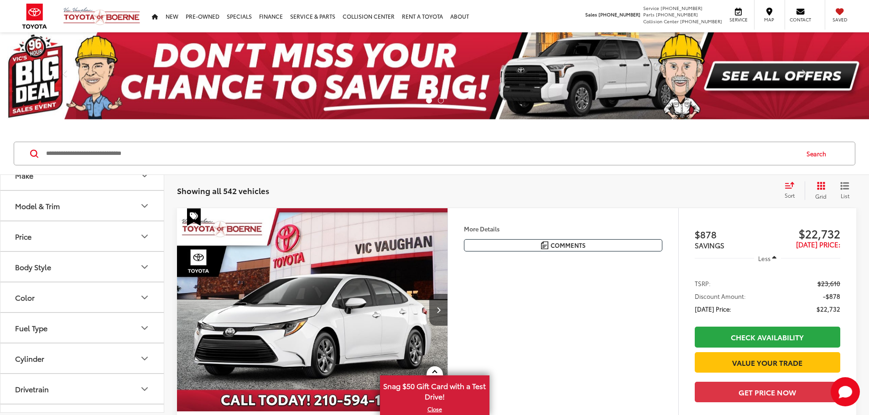  What do you see at coordinates (421, 154) in the screenshot?
I see `form: Search by Make, Model, or Keyword` at bounding box center [421, 154].